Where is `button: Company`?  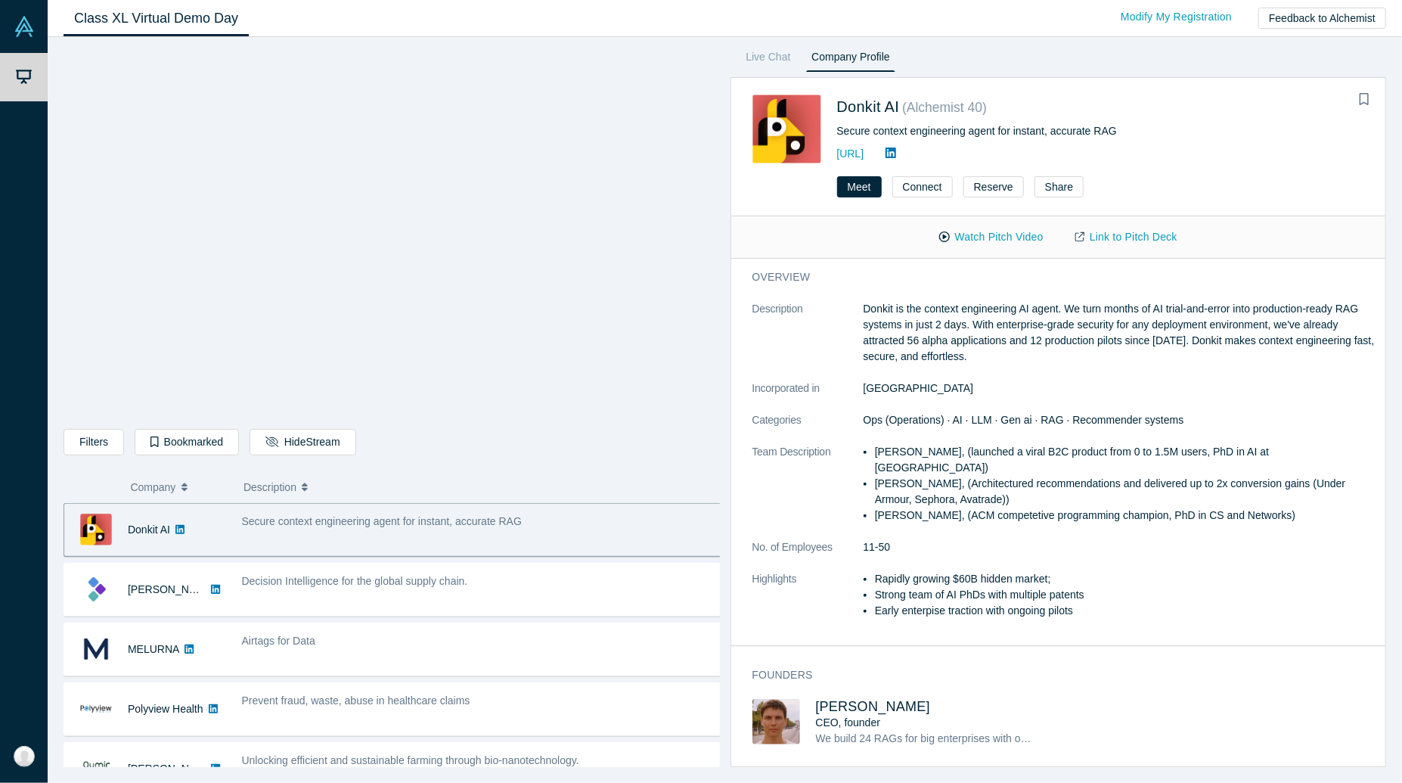
button: Company is located at coordinates (179, 487).